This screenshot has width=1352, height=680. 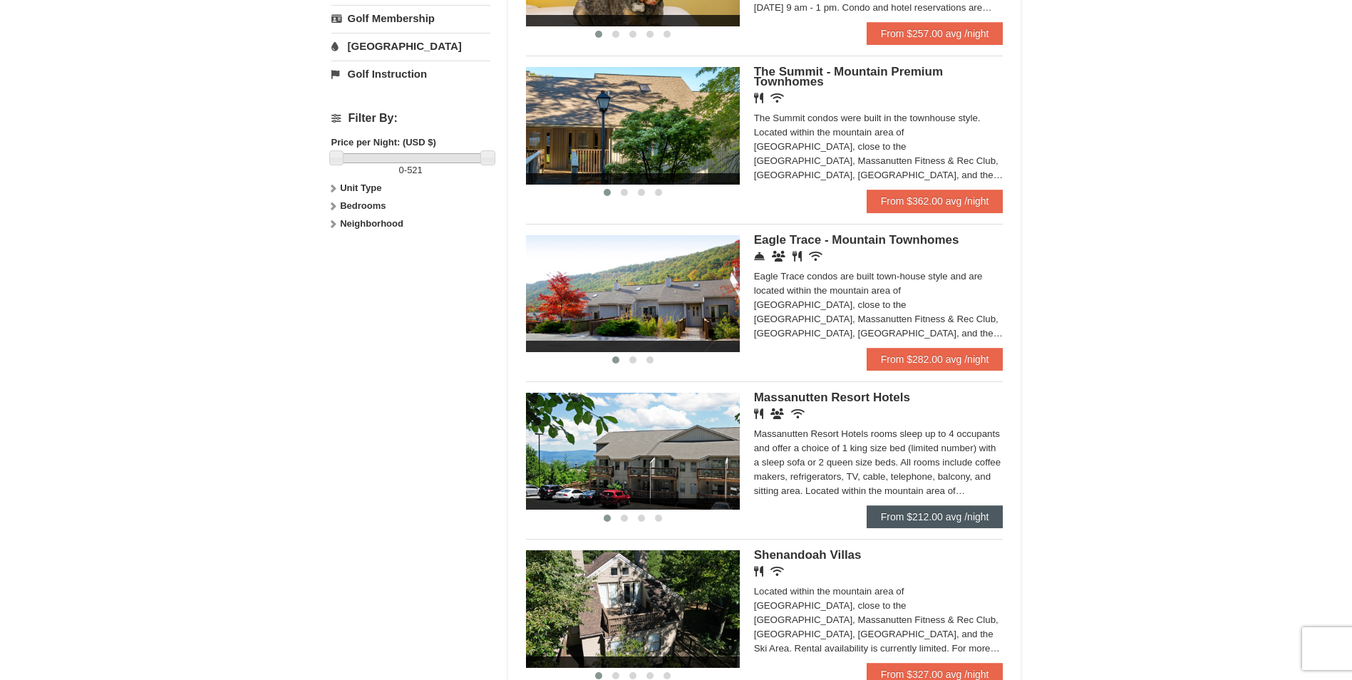 What do you see at coordinates (361, 187) in the screenshot?
I see `strong: Unit Type` at bounding box center [361, 187].